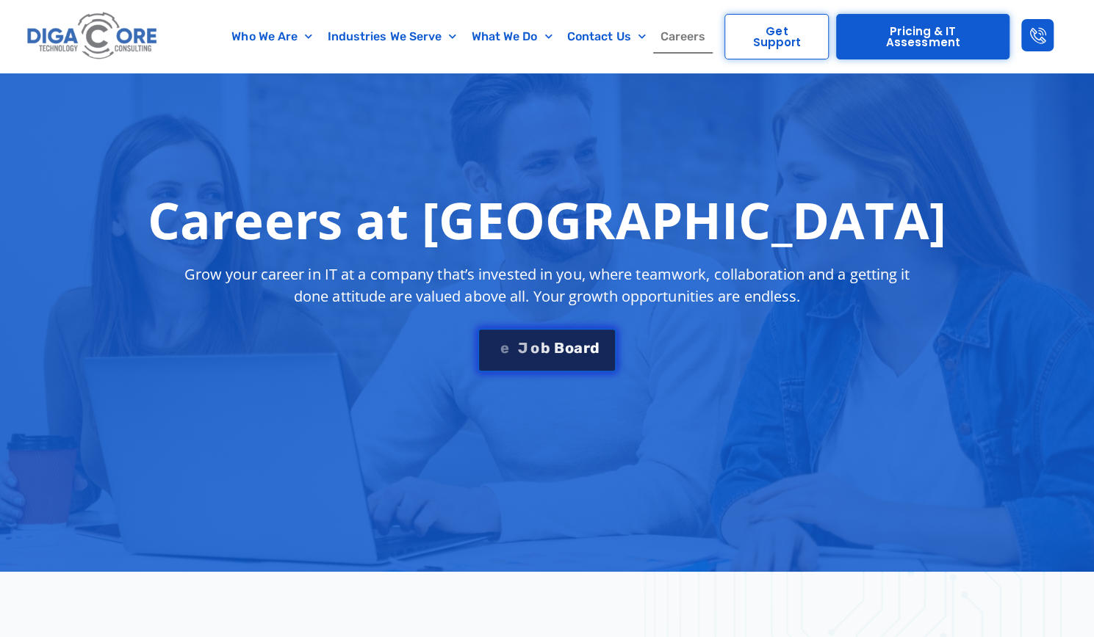 Image resolution: width=1094 pixels, height=637 pixels. I want to click on p: Grow your career in IT at a company that’s invested in you, where teamwork, collaboration and a g..., so click(547, 286).